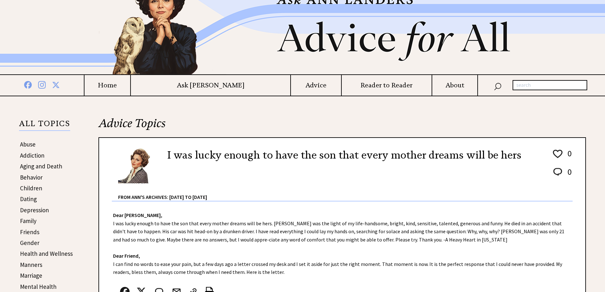  Describe the element at coordinates (557, 172) in the screenshot. I see `img: message_round%202.png` at that location.